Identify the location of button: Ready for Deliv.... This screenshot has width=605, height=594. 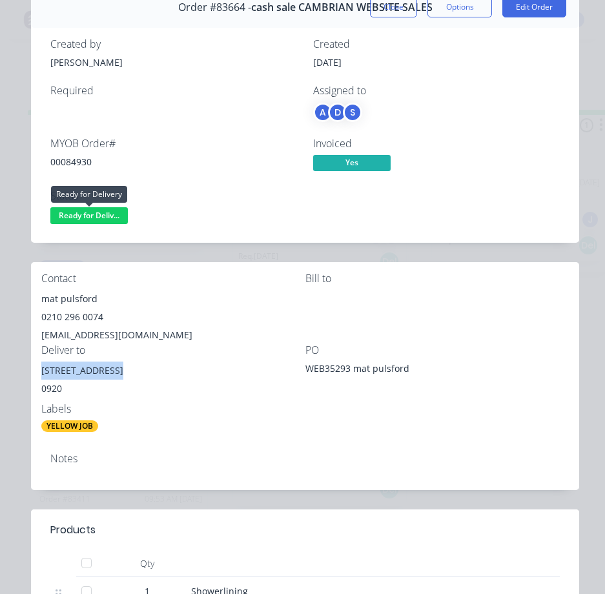
(89, 217).